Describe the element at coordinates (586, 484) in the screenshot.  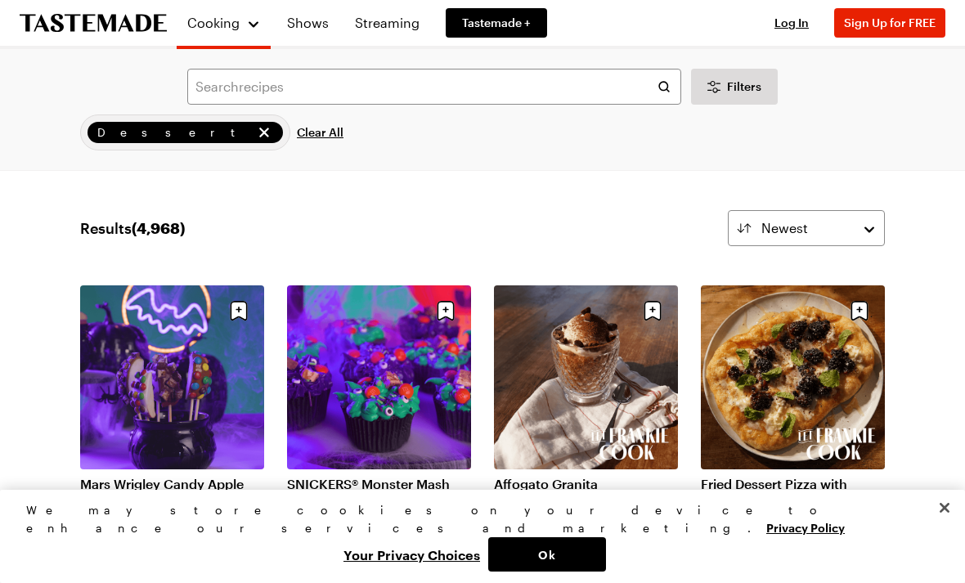
I see `a: Affogato Granita` at that location.